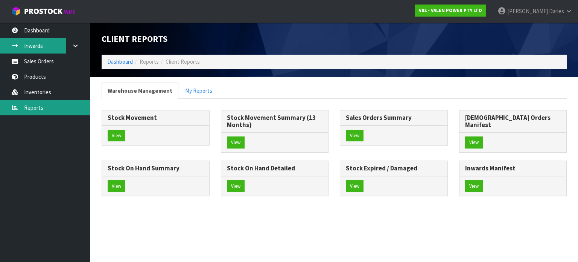 Image resolution: width=578 pixels, height=262 pixels. What do you see at coordinates (155, 168) in the screenshot?
I see `h3: Stock On Hand Summary` at bounding box center [155, 168].